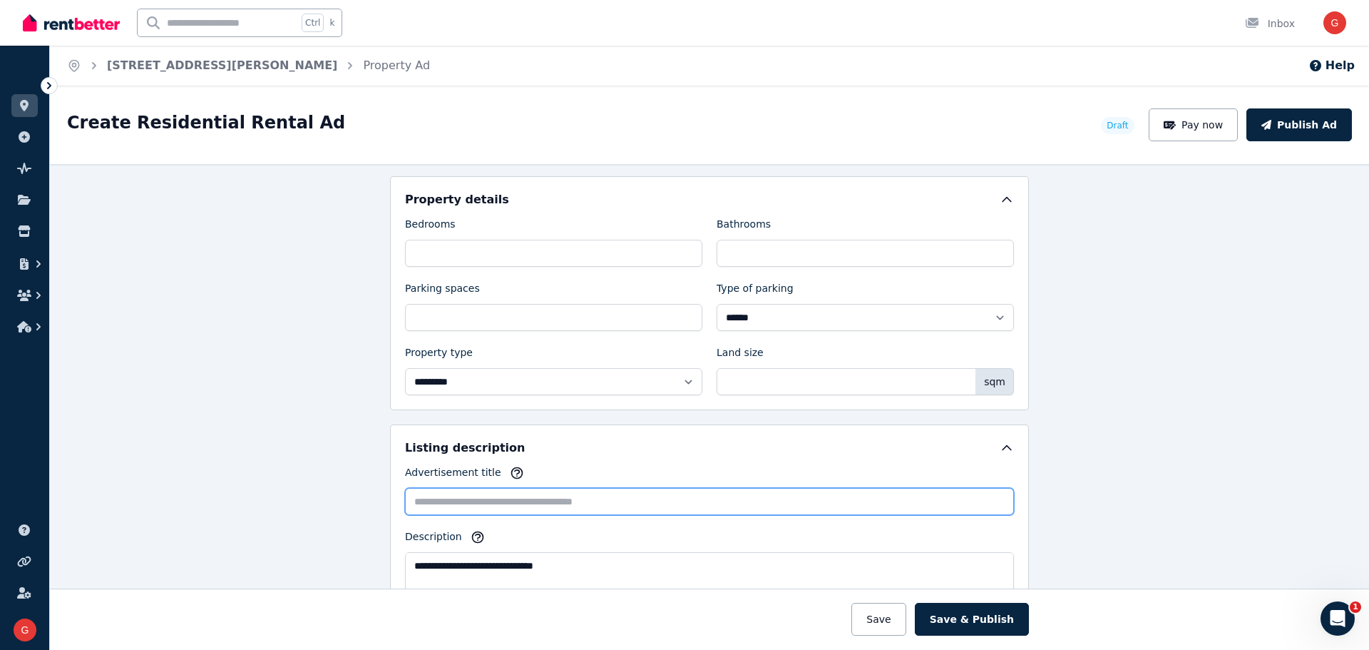 The width and height of the screenshot is (1369, 650). Describe the element at coordinates (433, 539) in the screenshot. I see `label: Description` at that location.